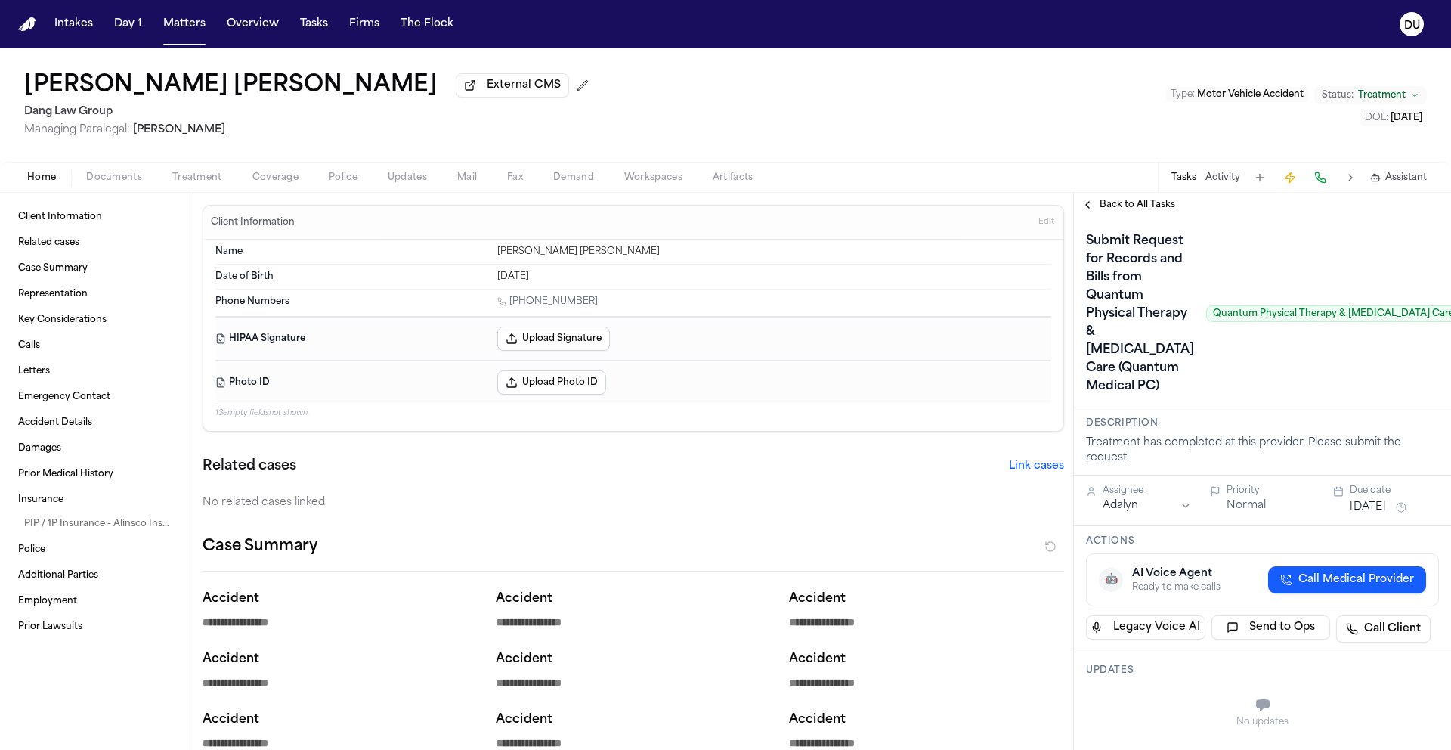 The width and height of the screenshot is (1451, 750). I want to click on button: Activity, so click(1223, 178).